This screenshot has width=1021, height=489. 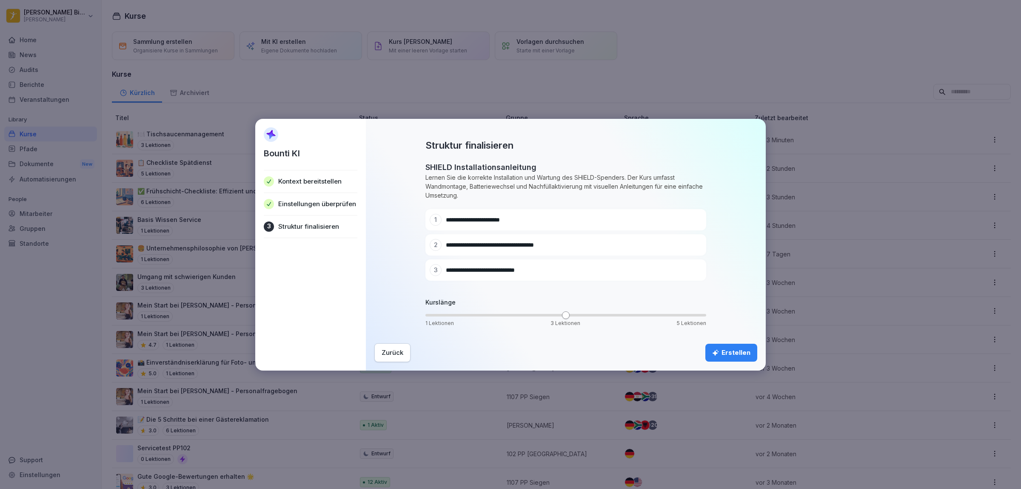 What do you see at coordinates (440, 323) in the screenshot?
I see `p: 1 Lektionen` at bounding box center [440, 323].